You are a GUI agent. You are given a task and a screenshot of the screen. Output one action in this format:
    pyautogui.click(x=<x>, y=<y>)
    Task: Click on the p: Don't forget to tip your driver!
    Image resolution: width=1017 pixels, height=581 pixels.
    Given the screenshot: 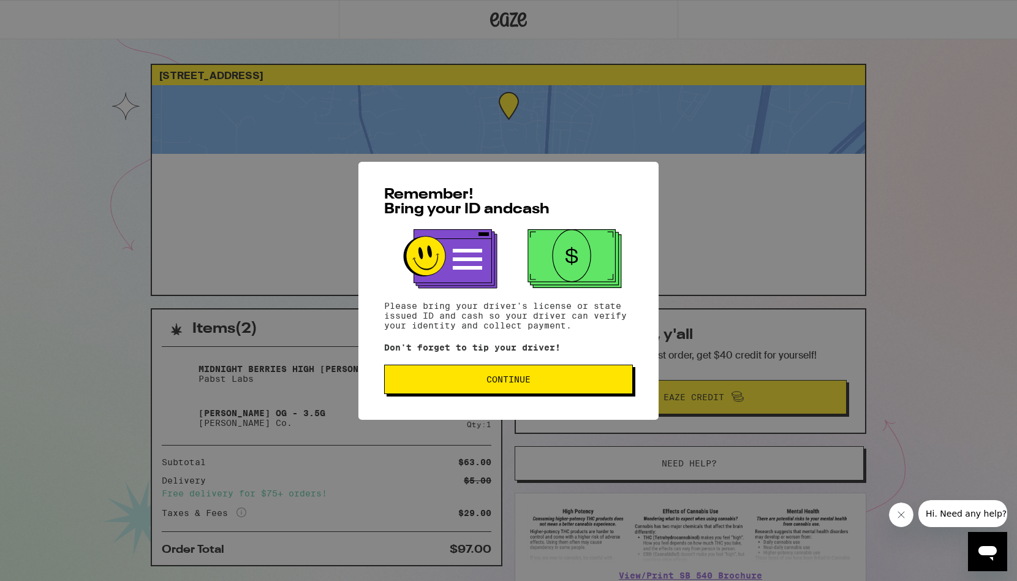 What is the action you would take?
    pyautogui.click(x=508, y=347)
    